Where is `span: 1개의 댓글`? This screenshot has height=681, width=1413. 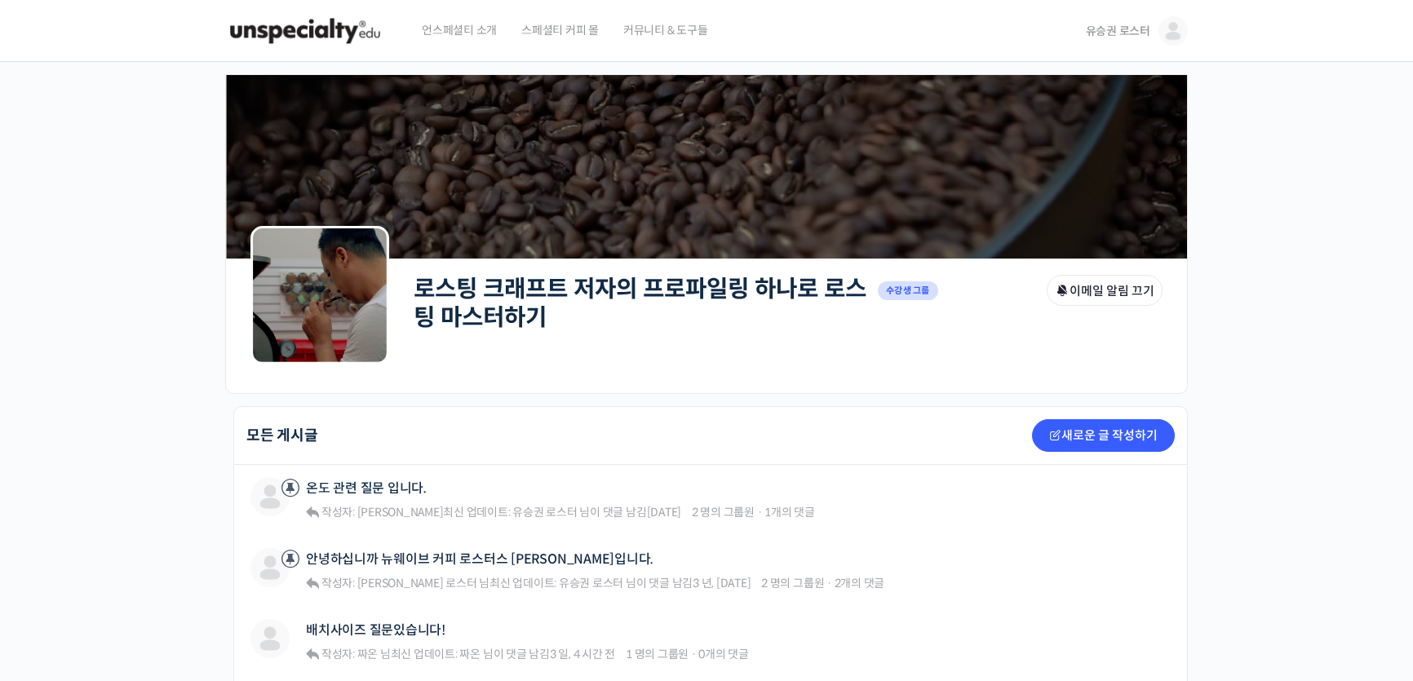 span: 1개의 댓글 is located at coordinates (790, 512).